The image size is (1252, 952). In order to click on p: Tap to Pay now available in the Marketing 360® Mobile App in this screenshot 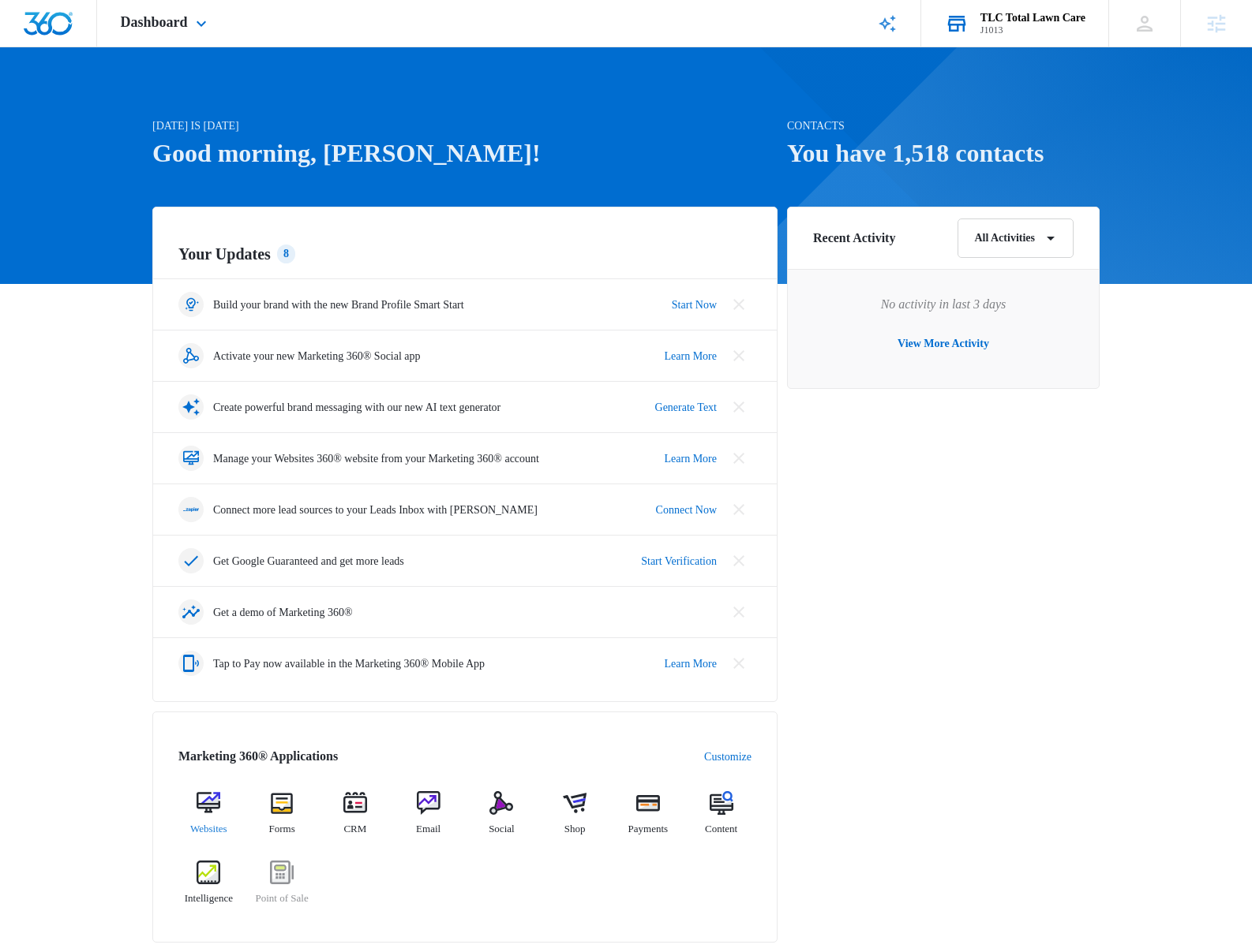, I will do `click(349, 664)`.